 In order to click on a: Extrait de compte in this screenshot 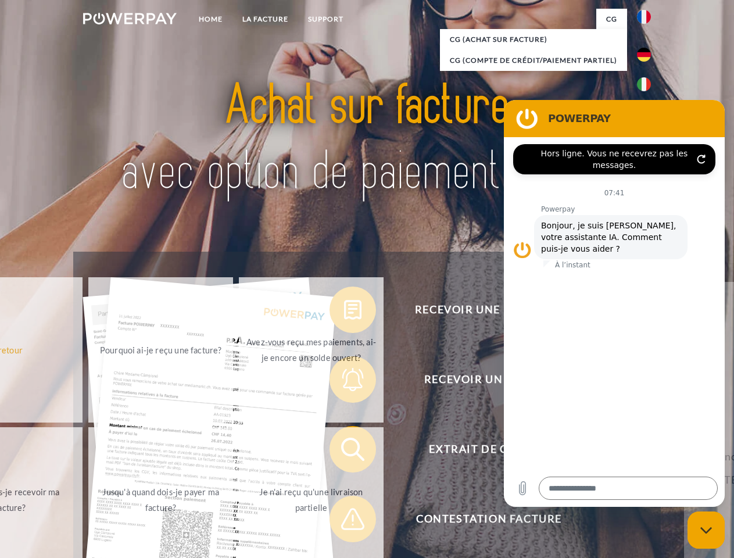, I will do `click(481, 449)`.